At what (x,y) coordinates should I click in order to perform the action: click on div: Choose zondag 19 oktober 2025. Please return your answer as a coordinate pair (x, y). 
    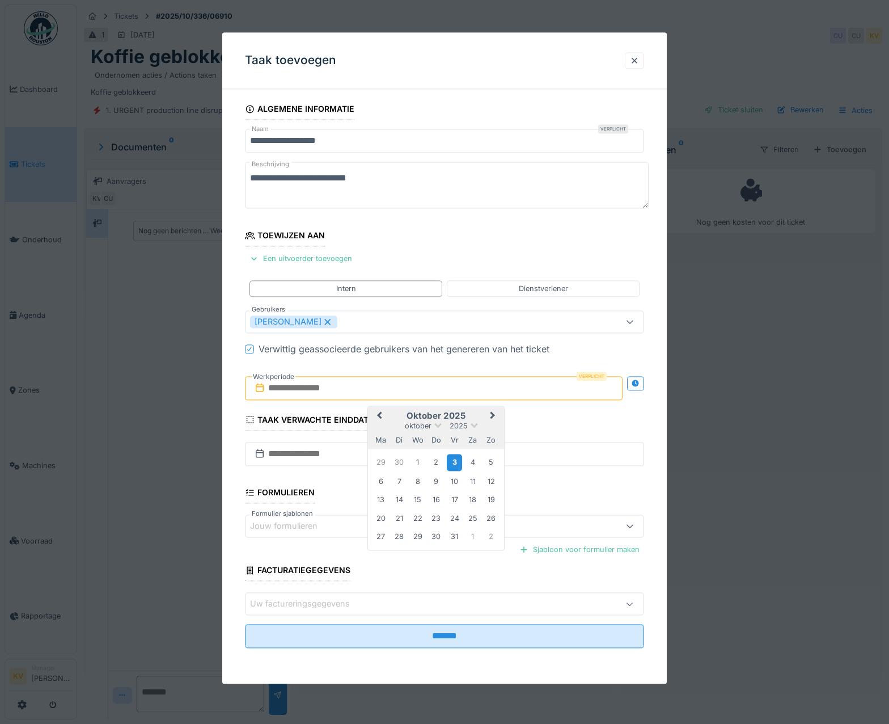
    Looking at the image, I should click on (491, 500).